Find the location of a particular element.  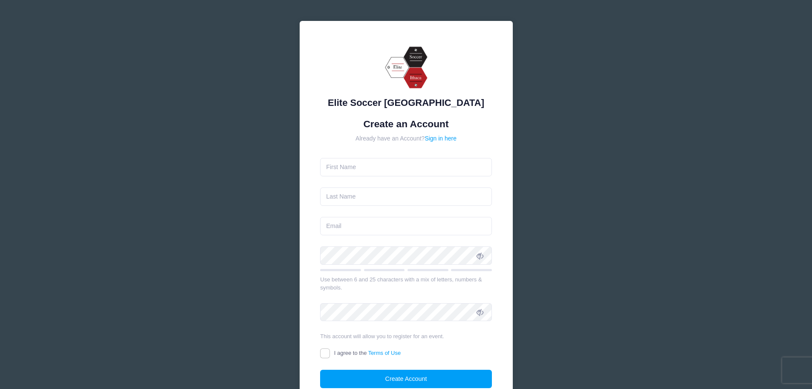

div: Use between 6 and 25 characters with a mix of letters, numbers & symbols. is located at coordinates (406, 283).